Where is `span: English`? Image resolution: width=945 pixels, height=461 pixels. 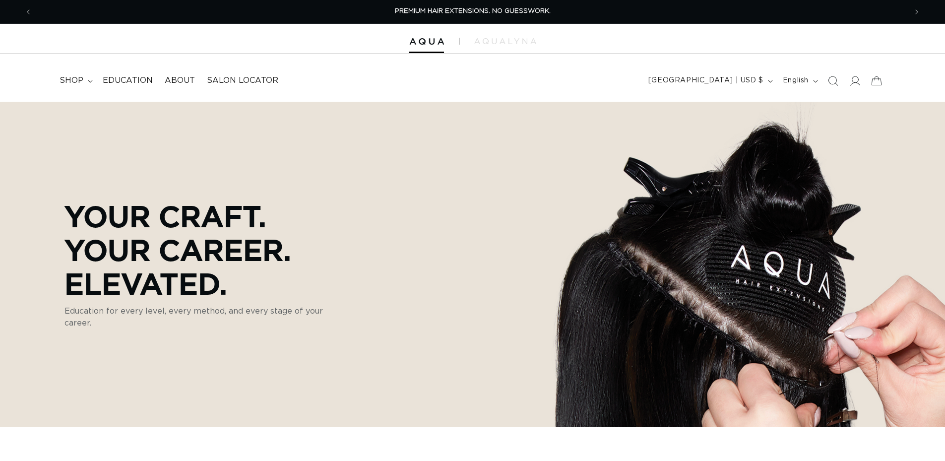 span: English is located at coordinates (796, 80).